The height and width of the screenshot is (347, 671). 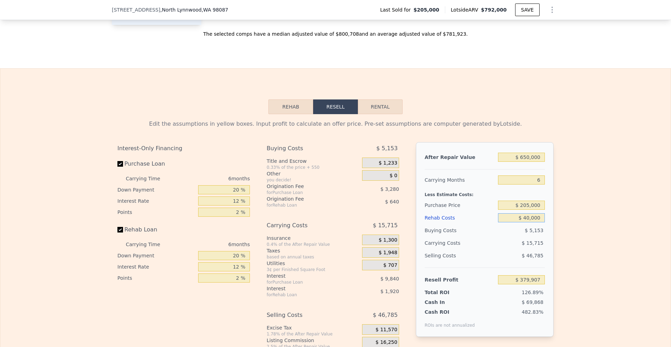 I want to click on span: $ 69,868, so click(x=533, y=302).